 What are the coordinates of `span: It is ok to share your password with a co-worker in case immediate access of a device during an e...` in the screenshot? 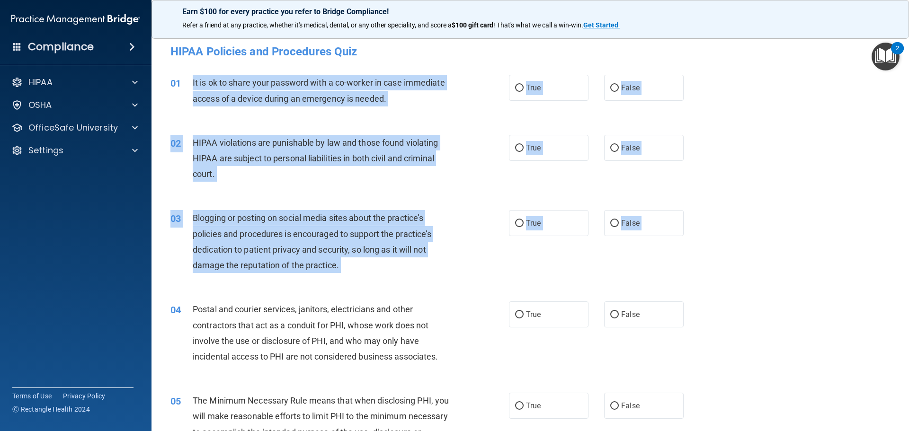 It's located at (319, 90).